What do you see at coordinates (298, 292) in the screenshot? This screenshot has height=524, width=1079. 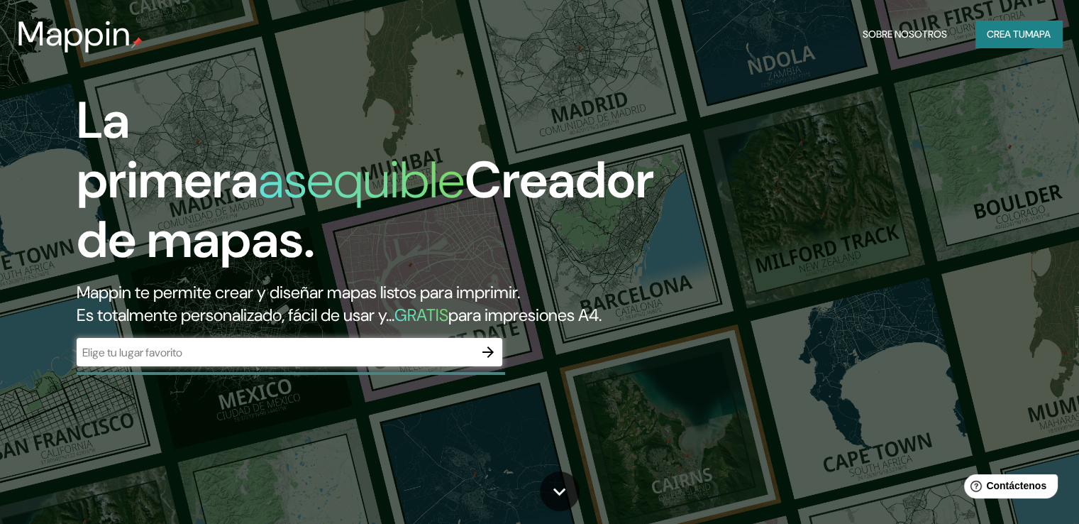 I see `font: Mappin te permite crear y diseñar mapas listos para imprimir.` at bounding box center [298, 292].